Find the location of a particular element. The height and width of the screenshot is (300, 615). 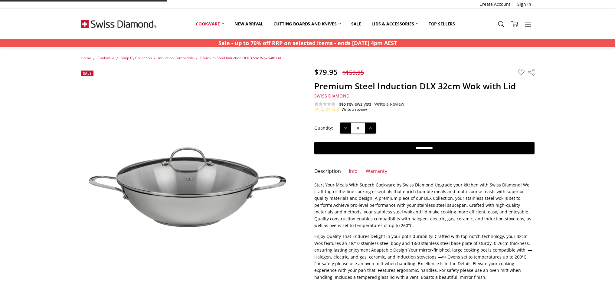

span: $79.95 is located at coordinates (326, 72).